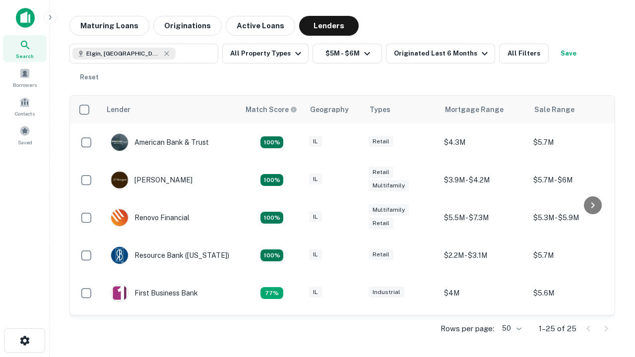 This screenshot has width=635, height=357. I want to click on td: $5.7M - $6M, so click(573, 180).